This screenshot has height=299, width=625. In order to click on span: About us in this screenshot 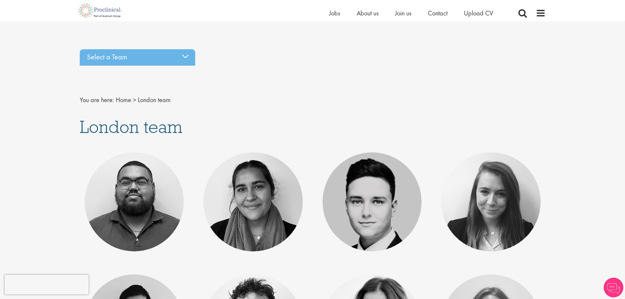, I will do `click(367, 13)`.